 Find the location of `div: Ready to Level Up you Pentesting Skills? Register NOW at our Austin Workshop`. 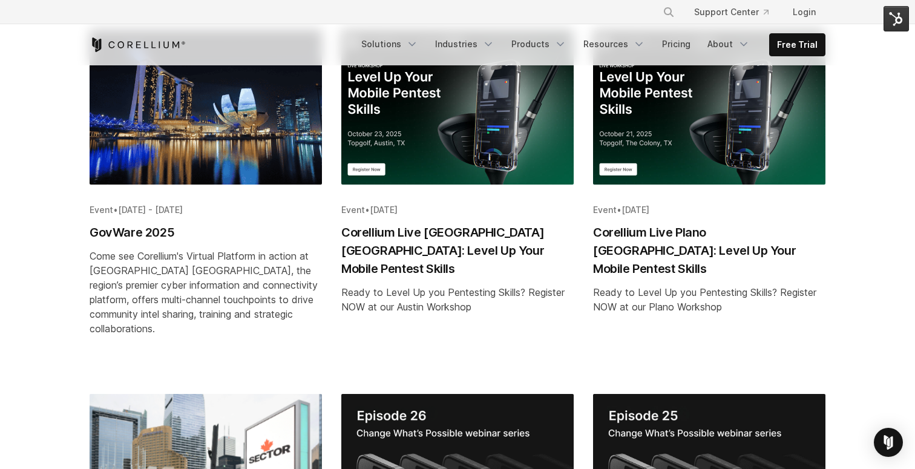

div: Ready to Level Up you Pentesting Skills? Register NOW at our Austin Workshop is located at coordinates (458, 300).